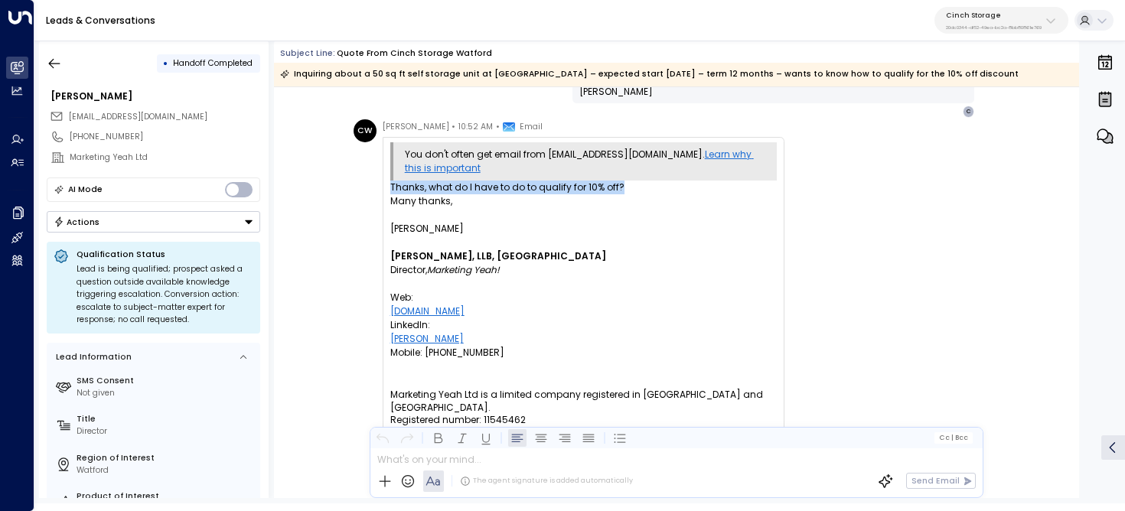 The height and width of the screenshot is (511, 1125). Describe the element at coordinates (1001, 20) in the screenshot. I see `button: Cinch Storage20dc0344-df52-49ea-bc2a-8bb80861e769` at that location.